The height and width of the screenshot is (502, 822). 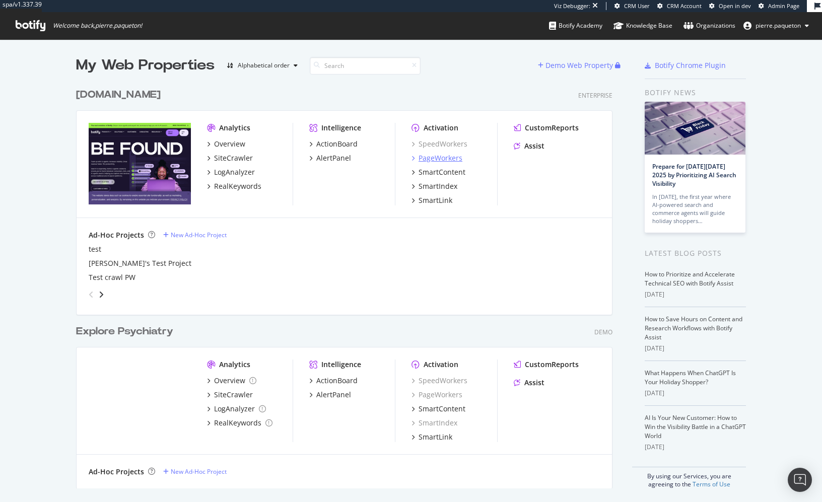 I want to click on div: ActionBoard, so click(x=337, y=381).